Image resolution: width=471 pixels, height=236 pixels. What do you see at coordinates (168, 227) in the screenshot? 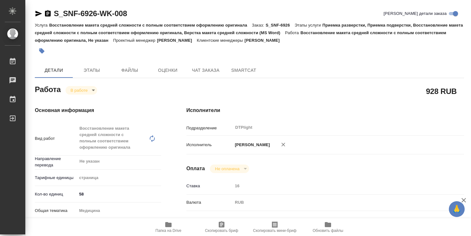
I see `button: Папка на Drive` at bounding box center [168, 227].